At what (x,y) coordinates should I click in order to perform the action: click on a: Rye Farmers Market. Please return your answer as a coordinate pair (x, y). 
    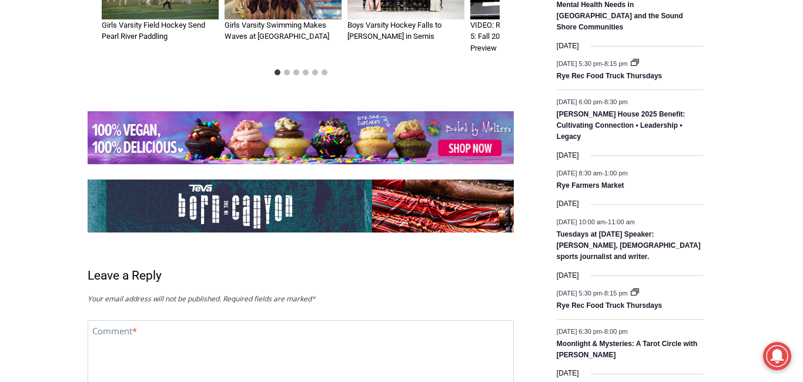
    Looking at the image, I should click on (591, 186).